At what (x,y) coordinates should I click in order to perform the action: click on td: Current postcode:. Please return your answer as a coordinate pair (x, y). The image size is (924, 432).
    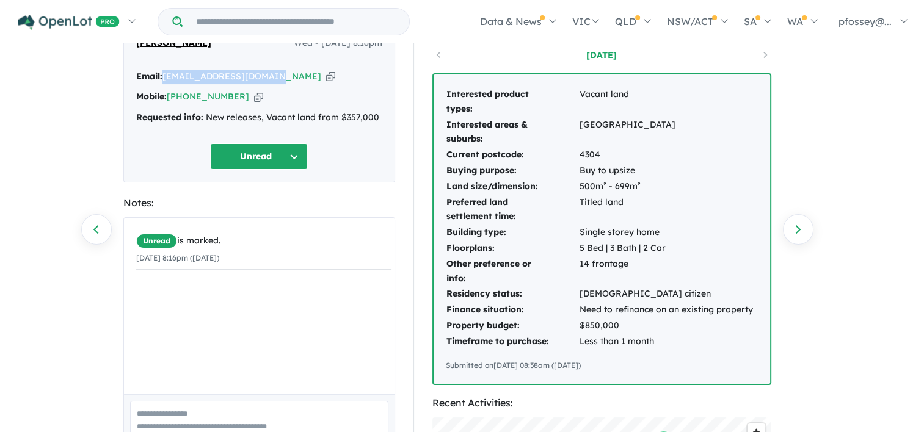
    Looking at the image, I should click on (512, 155).